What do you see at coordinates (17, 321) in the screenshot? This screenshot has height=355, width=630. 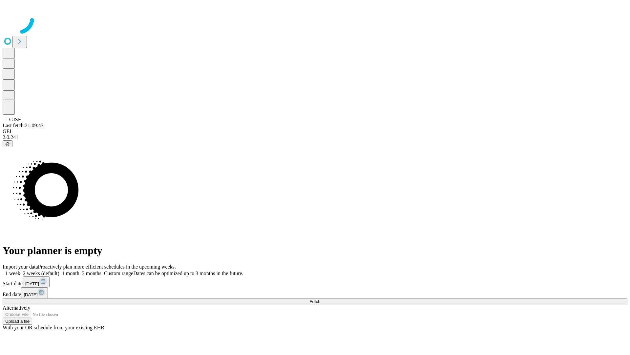 I see `button: Upload a file` at bounding box center [17, 321].